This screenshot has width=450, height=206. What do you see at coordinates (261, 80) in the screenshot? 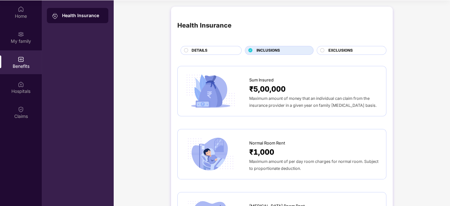
I see `span: Sum Insured` at bounding box center [261, 80].